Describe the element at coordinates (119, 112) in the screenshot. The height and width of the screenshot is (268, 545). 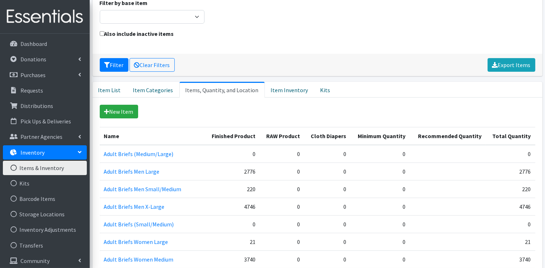
I see `a: New Item` at that location.